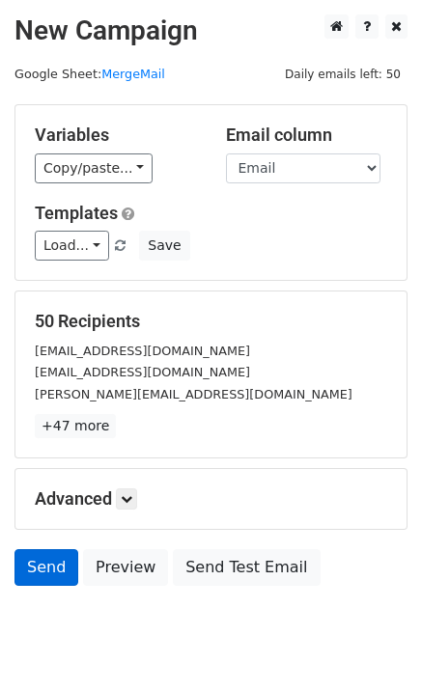 This screenshot has height=691, width=422. I want to click on h5: Email column, so click(307, 135).